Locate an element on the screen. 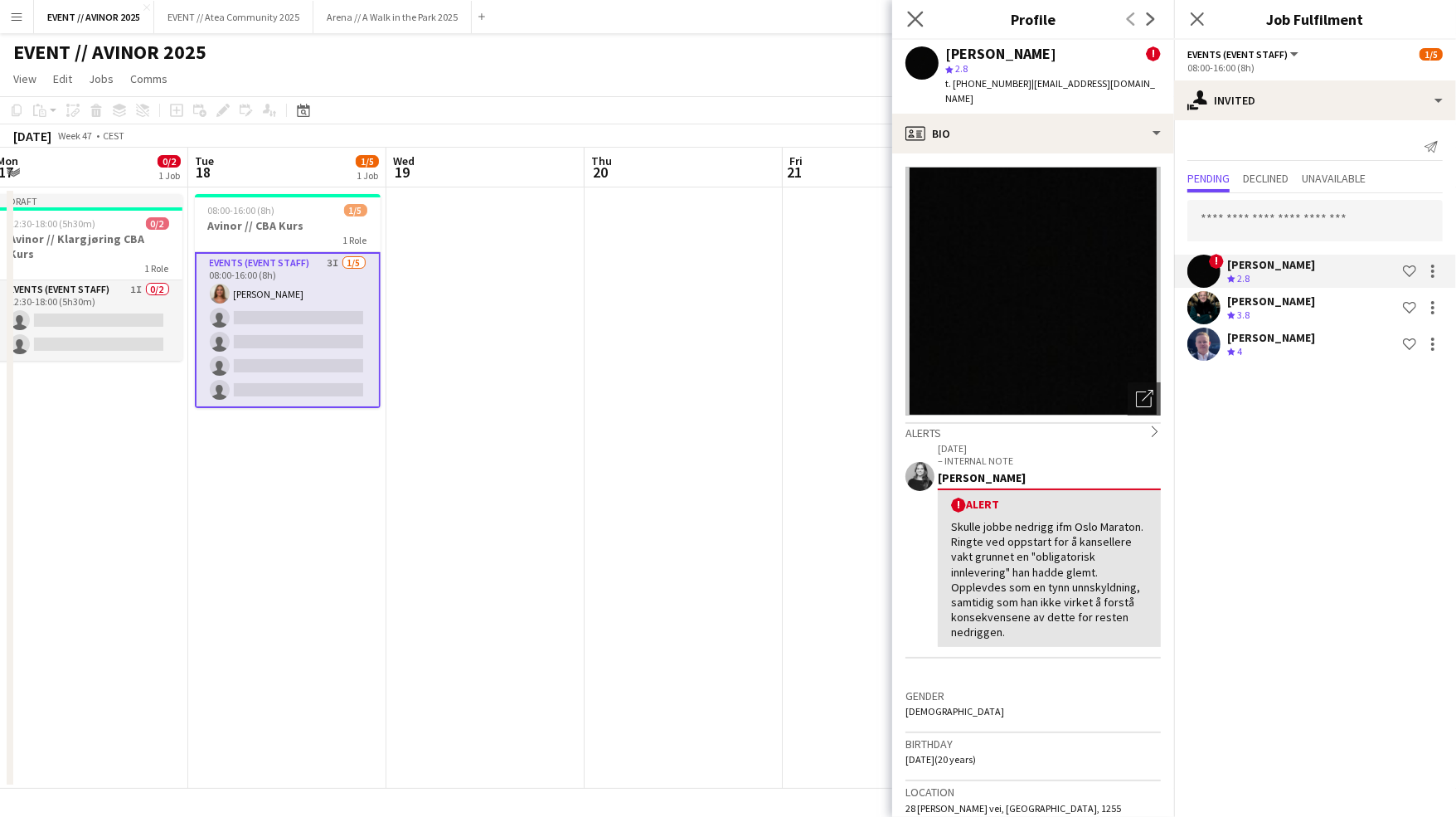  span: 08:00-16:00 (8h) is located at coordinates (241, 210).